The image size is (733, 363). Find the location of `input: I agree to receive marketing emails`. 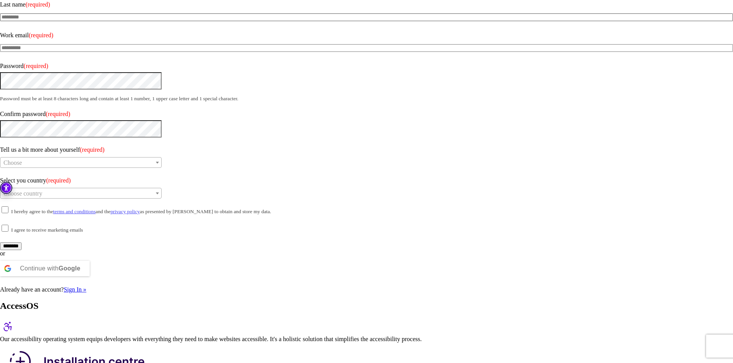

input: I agree to receive marketing emails is located at coordinates (5, 228).